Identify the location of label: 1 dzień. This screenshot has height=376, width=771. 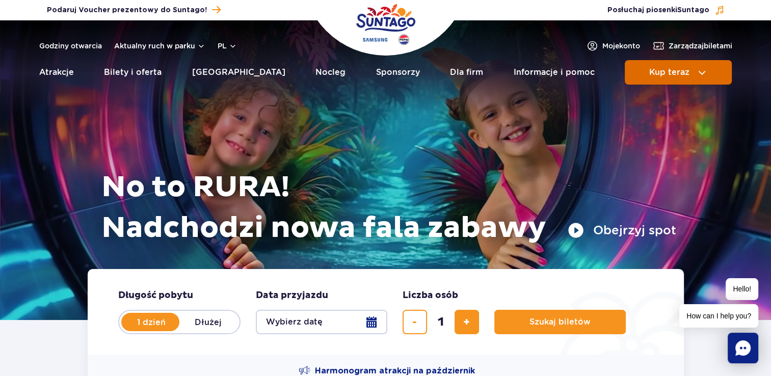
(151, 322).